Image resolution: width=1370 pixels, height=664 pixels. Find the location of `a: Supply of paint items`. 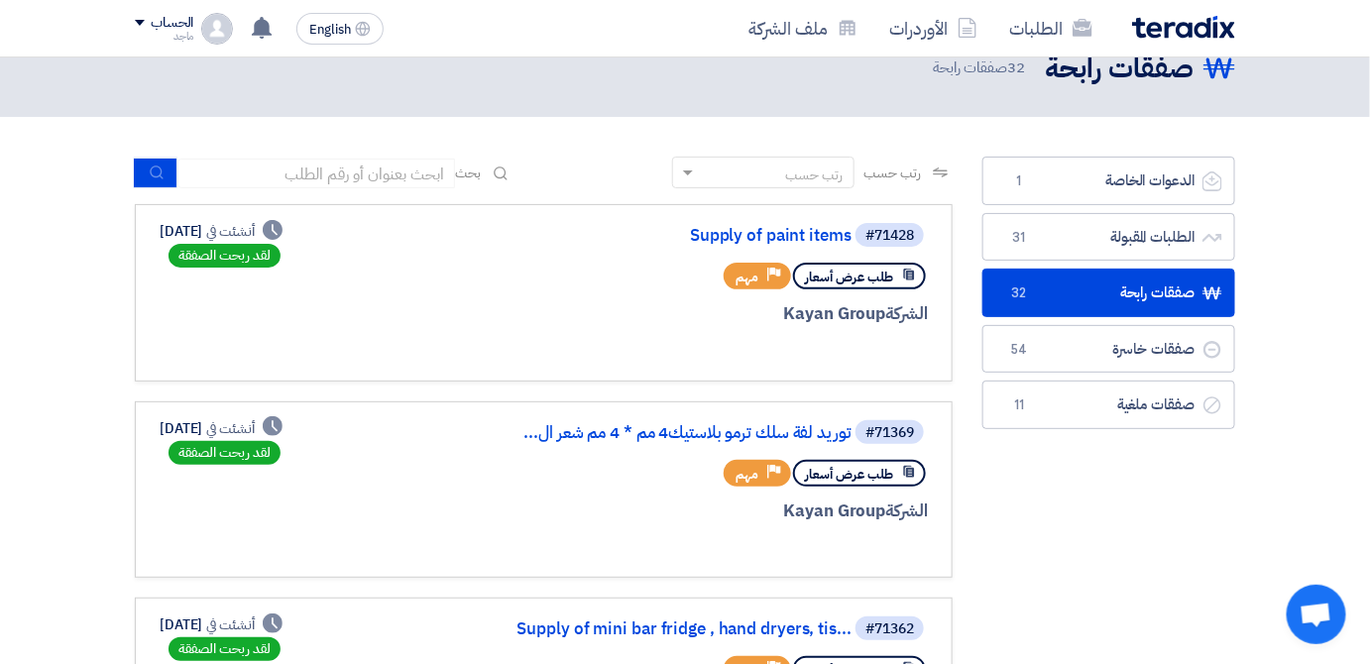

a: Supply of paint items is located at coordinates (653, 236).